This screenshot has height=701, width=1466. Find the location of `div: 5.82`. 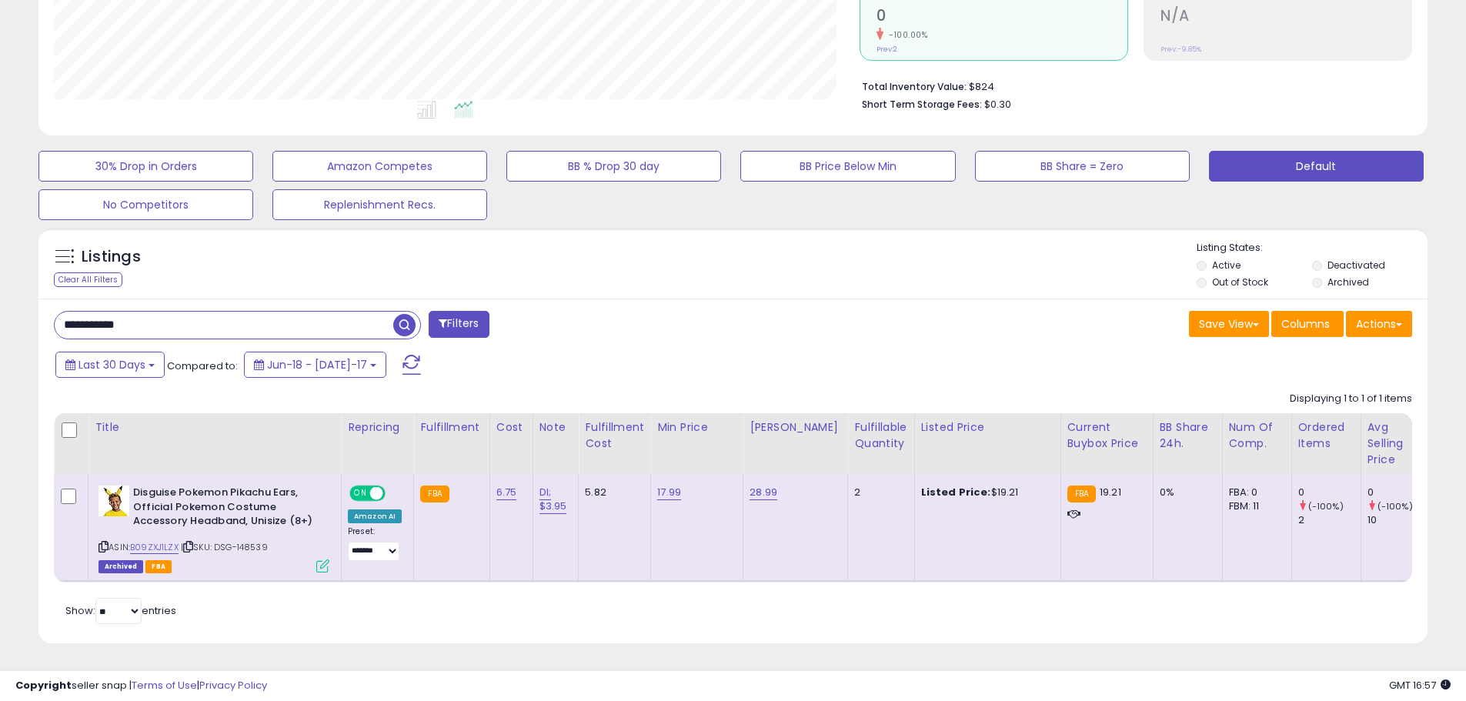

div: 5.82 is located at coordinates (612, 492).